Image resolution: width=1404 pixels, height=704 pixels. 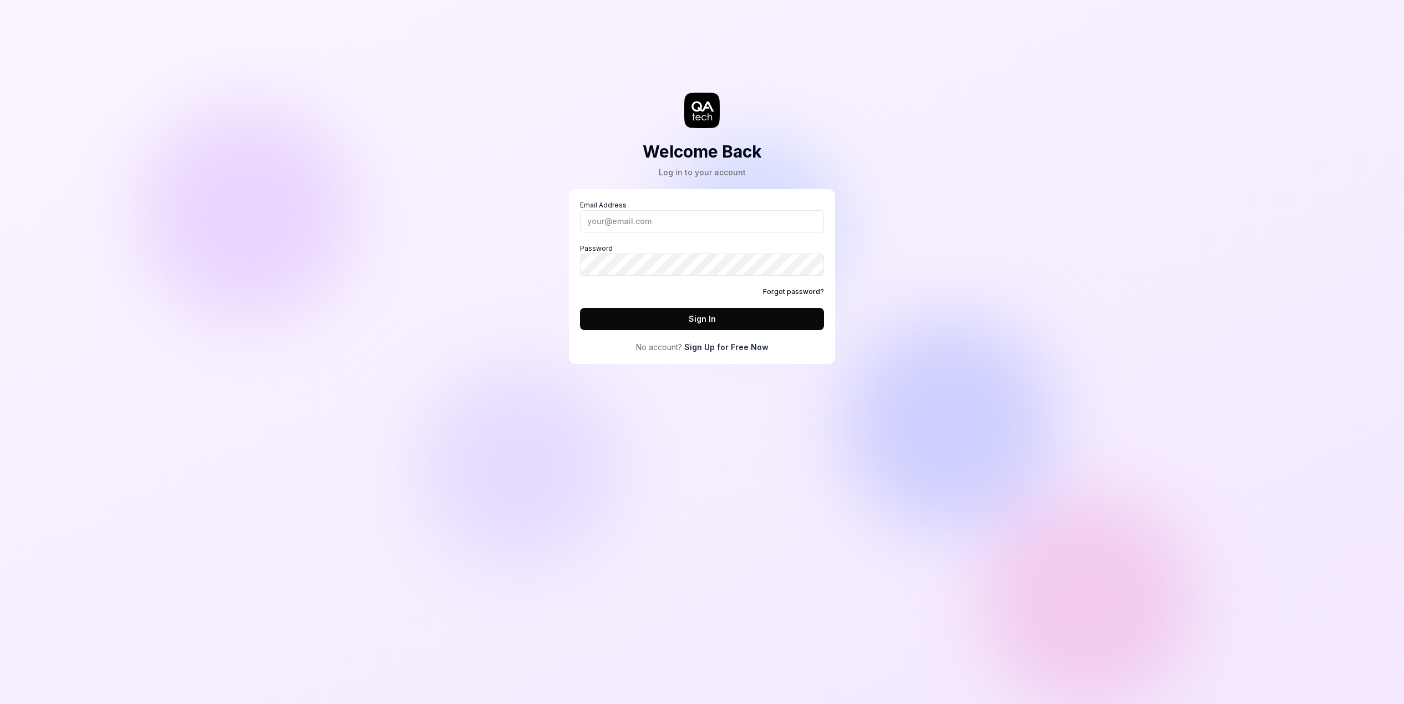 What do you see at coordinates (702, 265) in the screenshot?
I see `input: Password` at bounding box center [702, 265].